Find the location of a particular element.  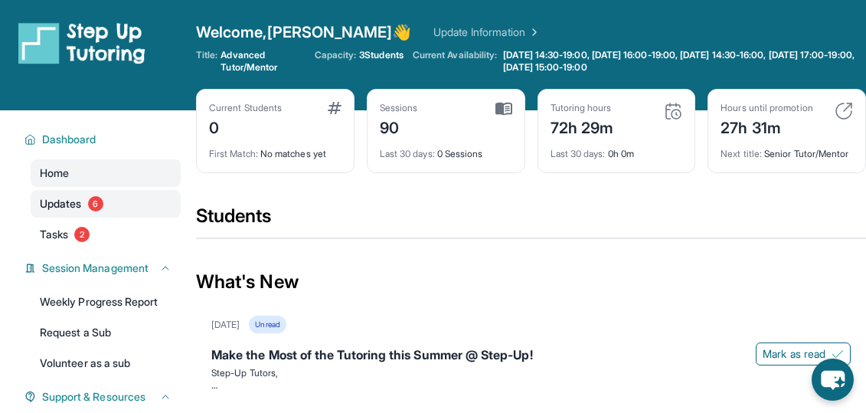

span: Title: is located at coordinates (207, 61).